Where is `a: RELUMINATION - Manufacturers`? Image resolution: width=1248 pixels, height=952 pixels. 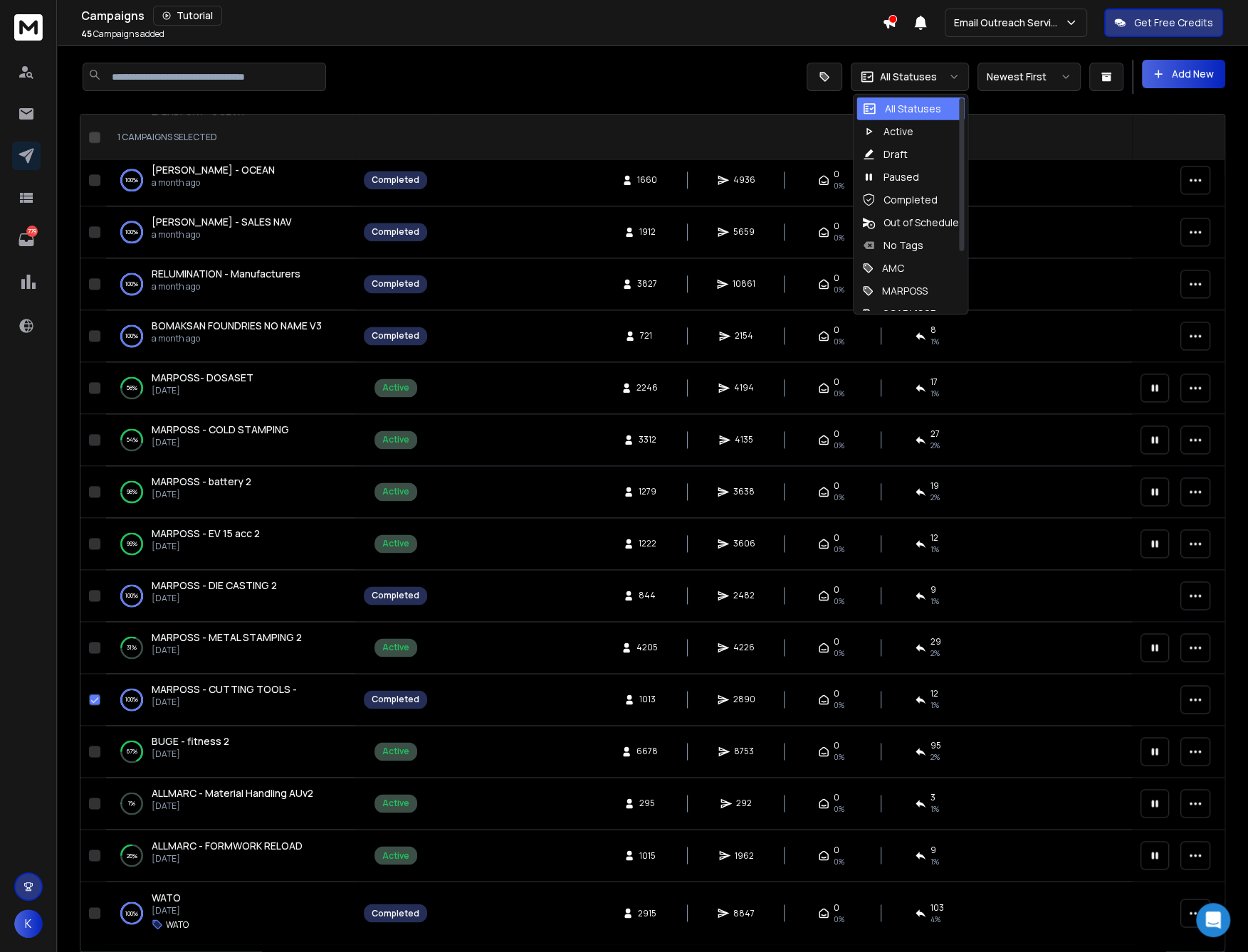 a: RELUMINATION - Manufacturers is located at coordinates (225, 274).